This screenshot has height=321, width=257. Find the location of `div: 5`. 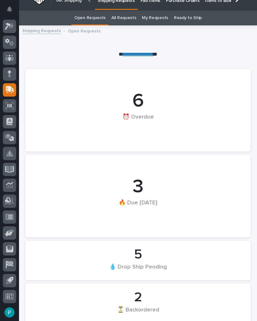

div: 5 is located at coordinates (138, 255).